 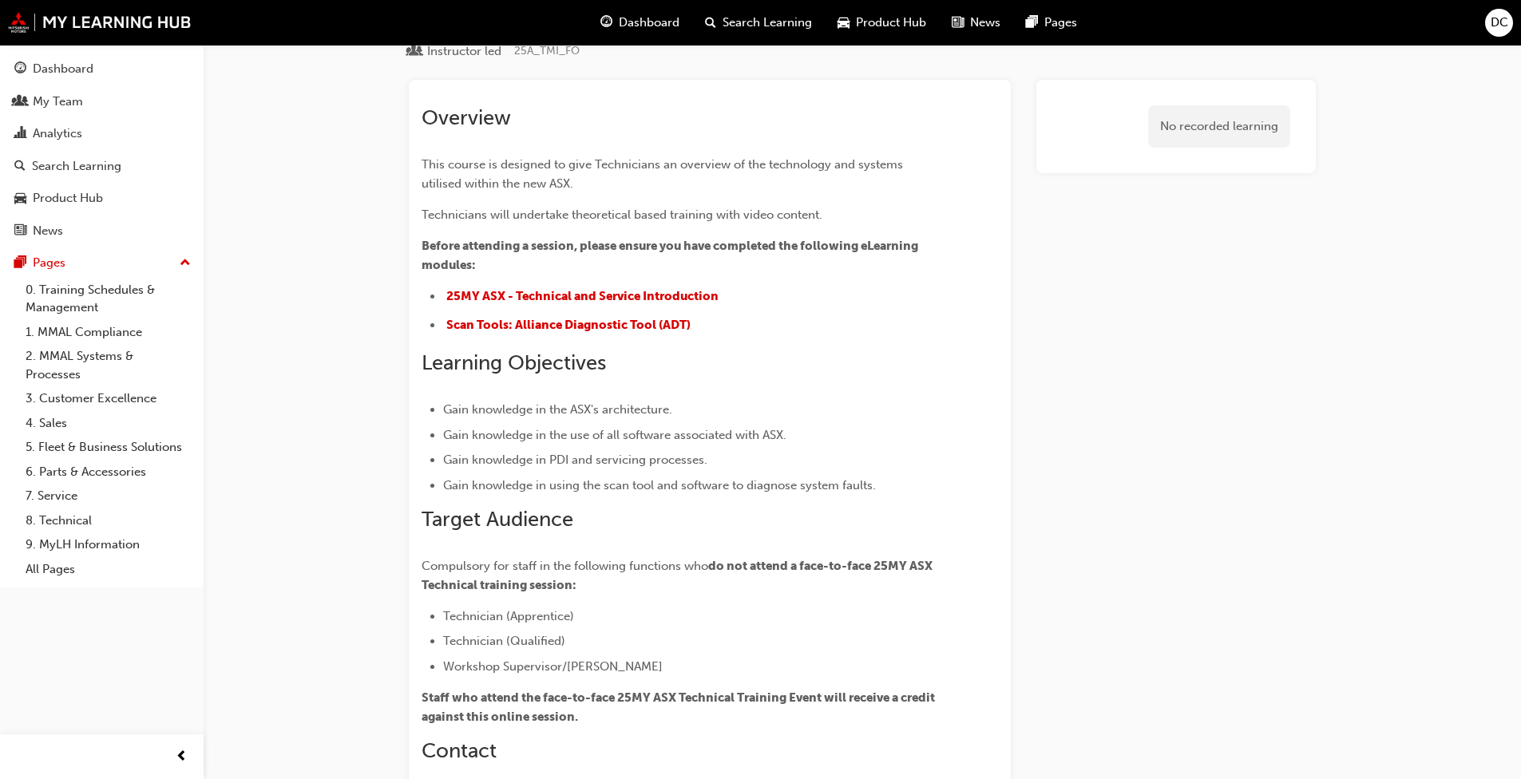 What do you see at coordinates (671, 255) in the screenshot?
I see `span: Before attending a session, please ensure you have completed the following eLearning modules:` at bounding box center [671, 255].